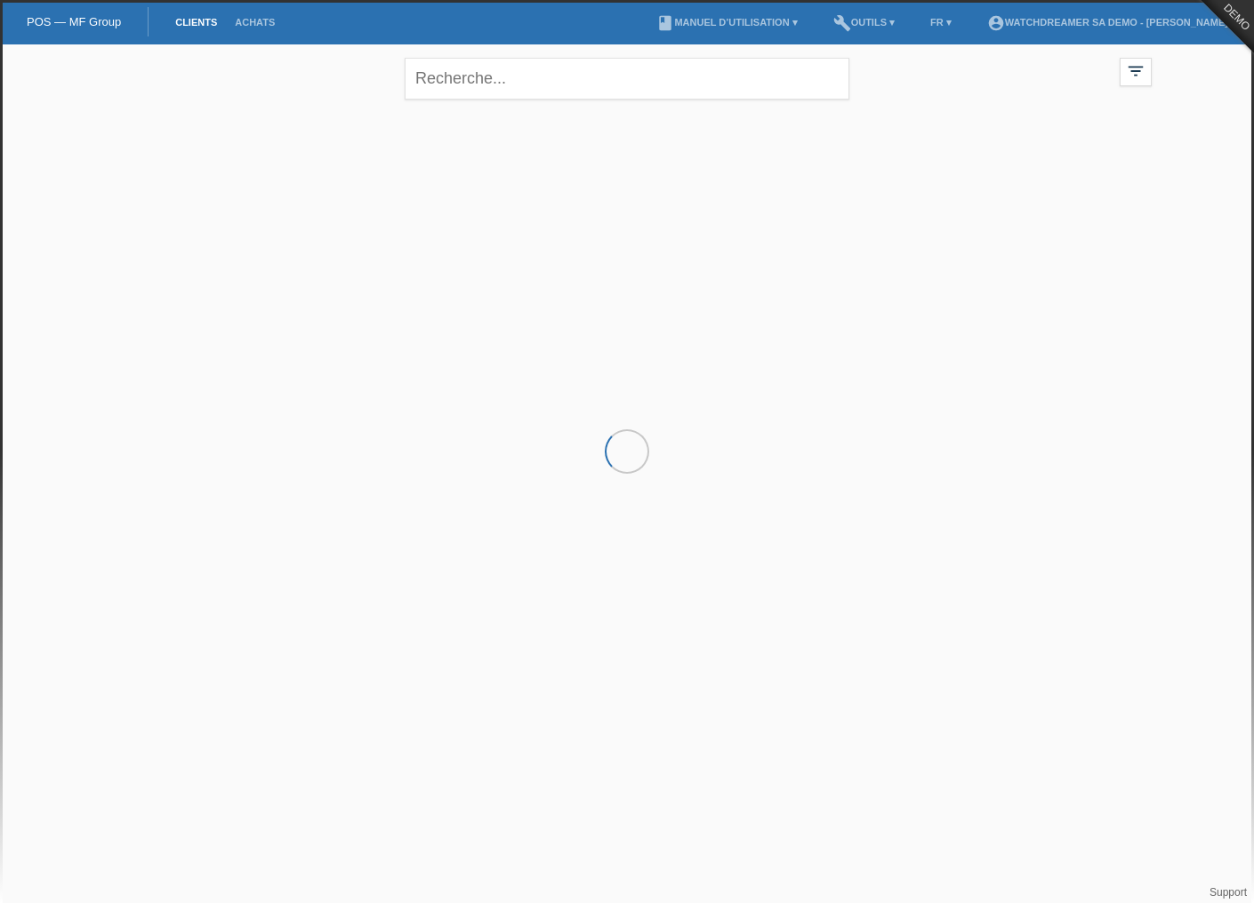 The image size is (1254, 903). Describe the element at coordinates (74, 21) in the screenshot. I see `a: POS — MF Group` at that location.